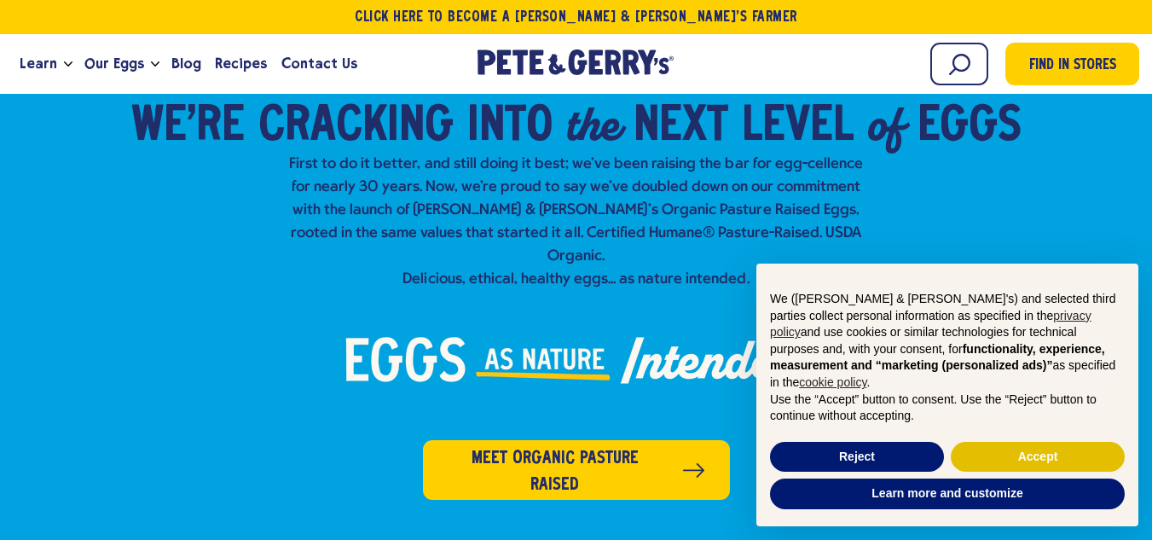 Image resolution: width=1152 pixels, height=540 pixels. I want to click on em: of, so click(885, 124).